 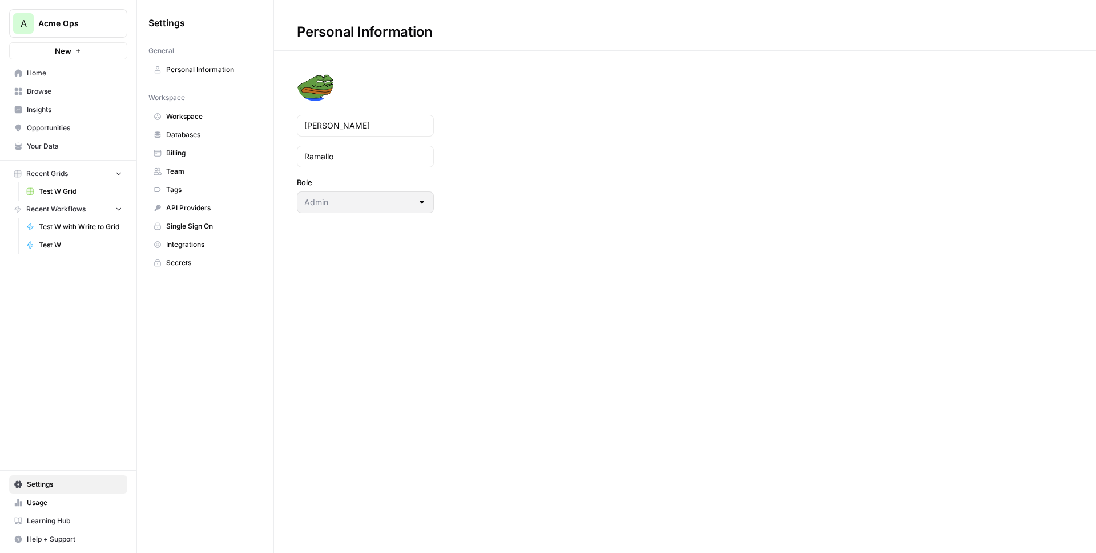 I want to click on a: Learning Hub, so click(x=68, y=521).